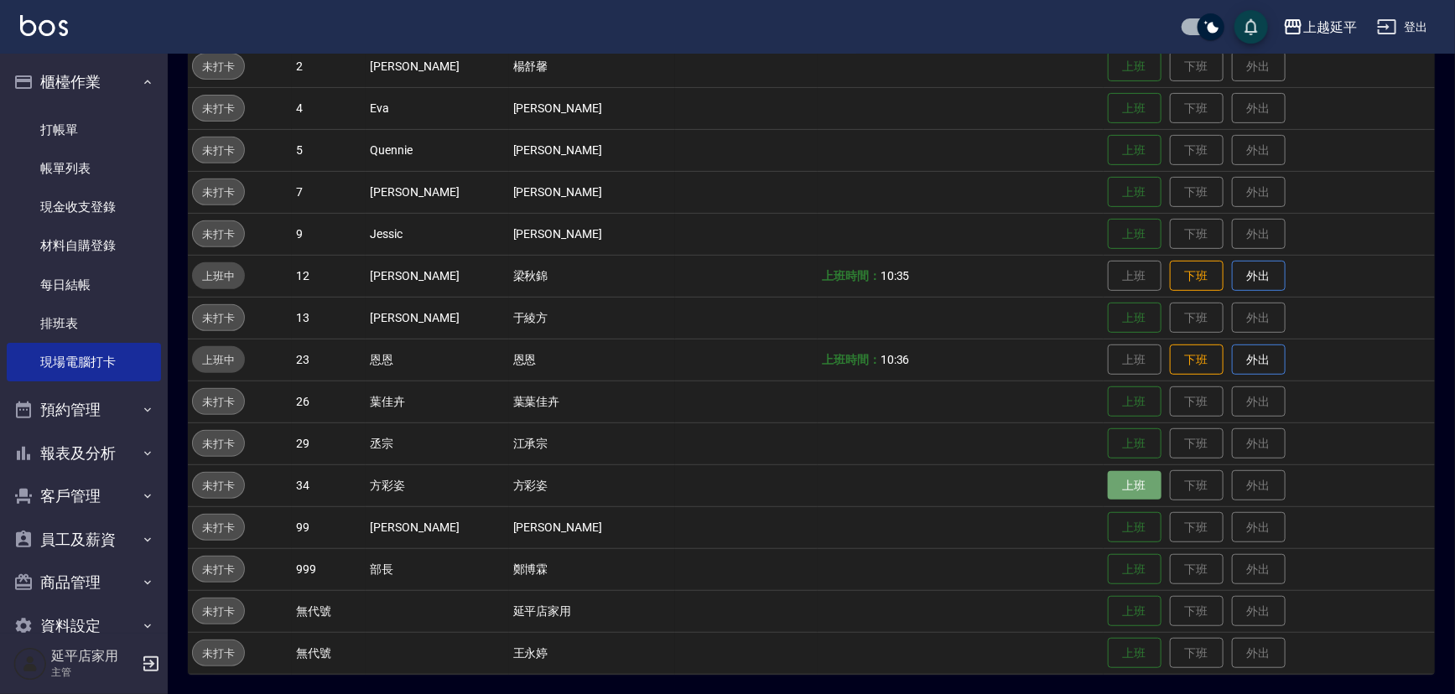  Describe the element at coordinates (329, 485) in the screenshot. I see `td: 34` at that location.